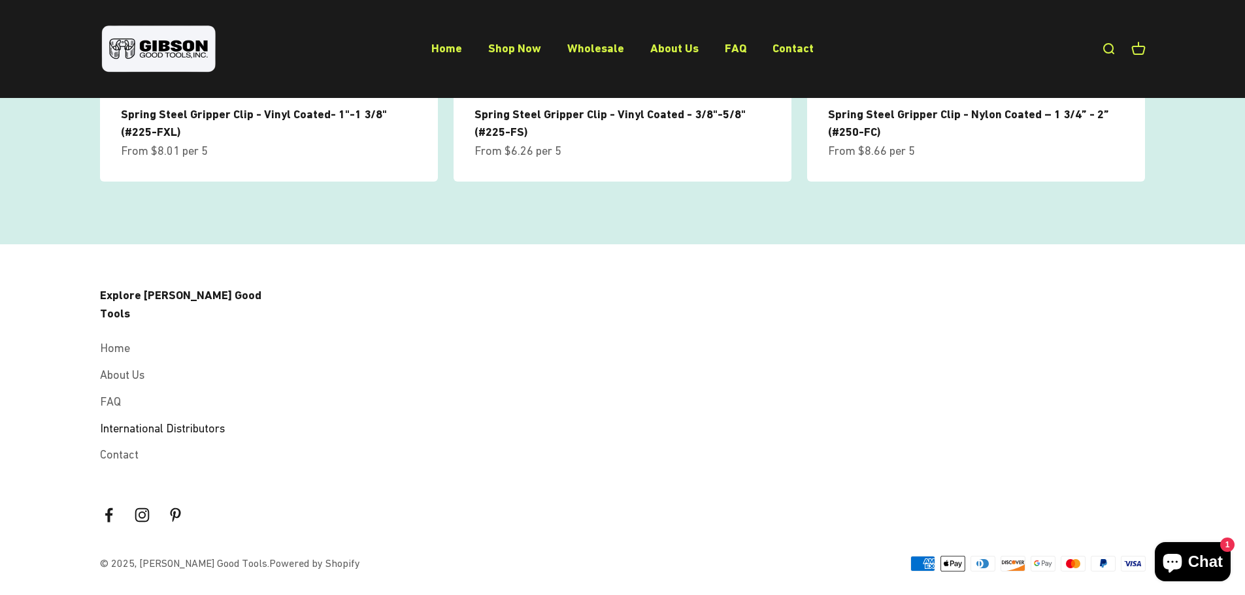 This screenshot has height=595, width=1245. I want to click on sale-price: From $8.01 per 5, so click(164, 151).